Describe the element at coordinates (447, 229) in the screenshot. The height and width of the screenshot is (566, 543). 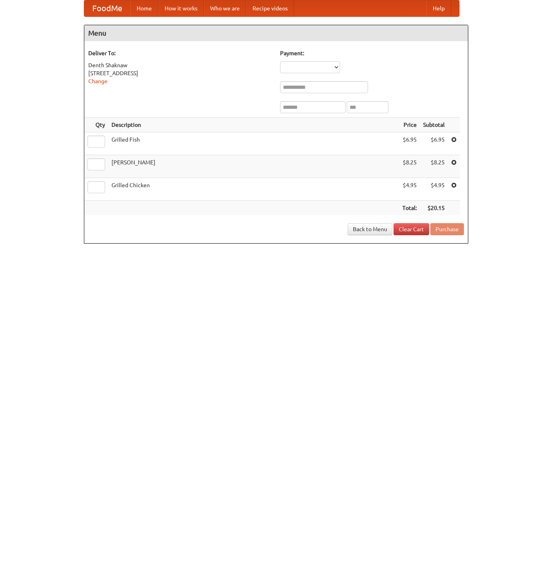
I see `button: Purchase` at that location.